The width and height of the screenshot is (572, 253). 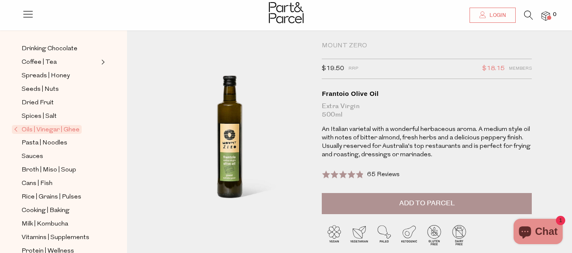 What do you see at coordinates (426, 111) in the screenshot?
I see `div: Extra Virgin 500ml` at bounding box center [426, 111].